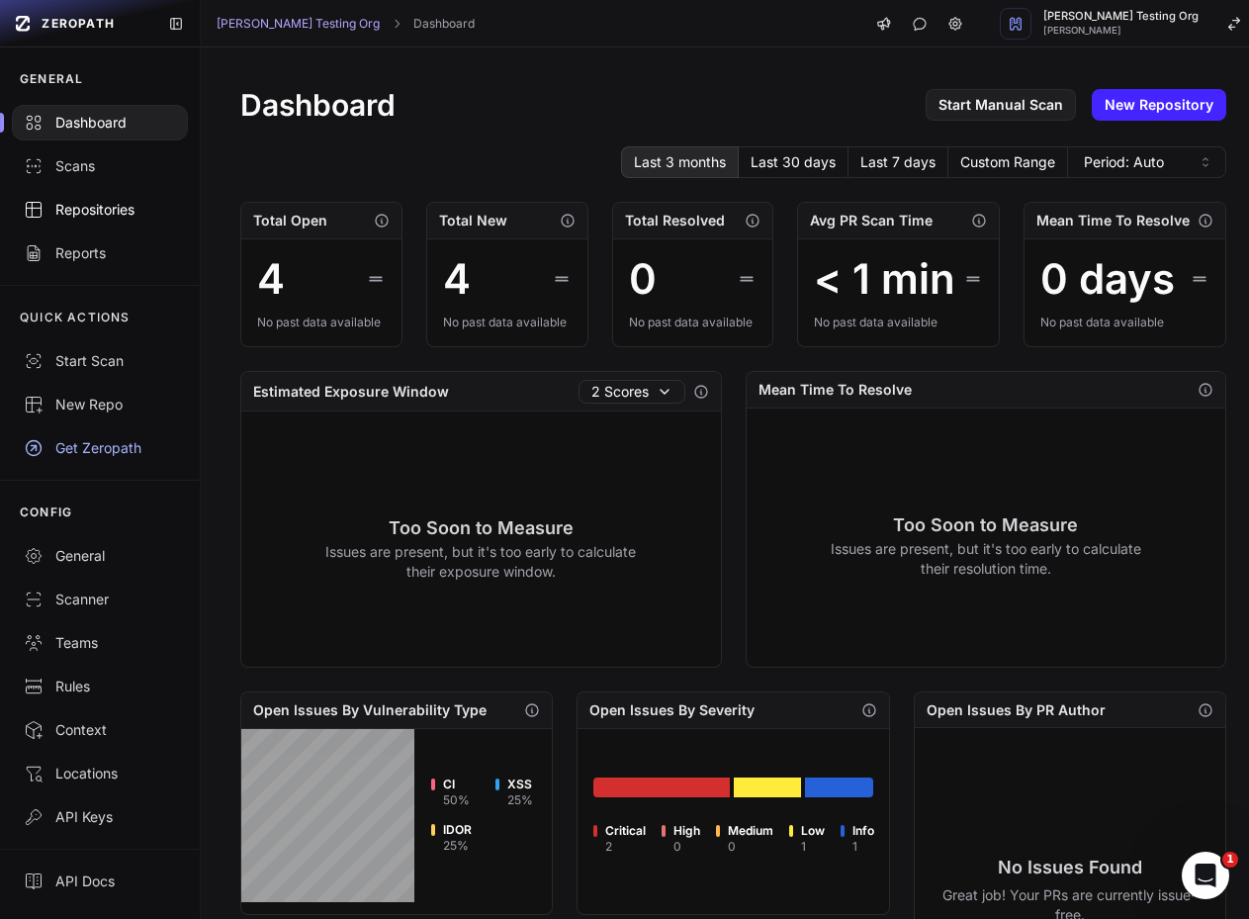  I want to click on span: ZEROPATH, so click(78, 24).